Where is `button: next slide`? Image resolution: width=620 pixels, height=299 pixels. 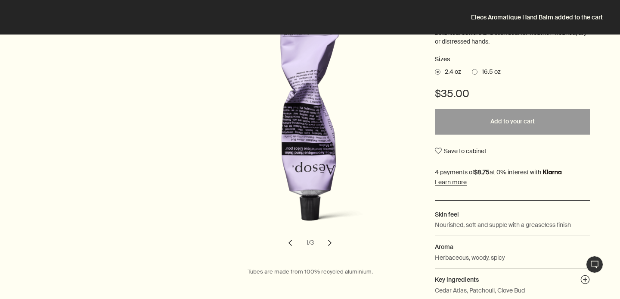
button: next slide is located at coordinates (330, 243).